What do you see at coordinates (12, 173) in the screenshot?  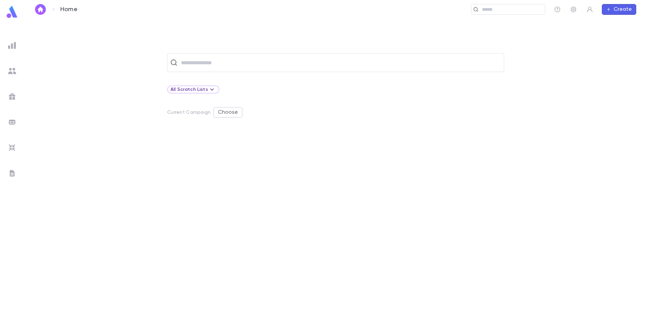 I see `img: letters_grey.7941b92b52307dd3b8a917253454ce1c.svg` at bounding box center [12, 173].